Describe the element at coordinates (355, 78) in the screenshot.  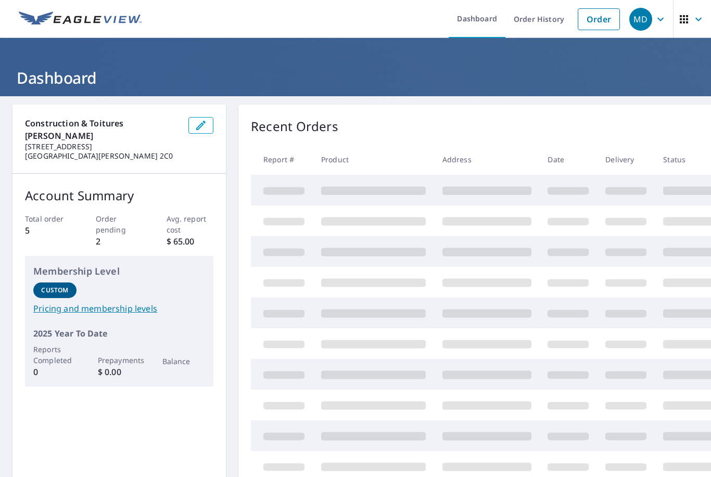
I see `h1: Dashboard` at that location.